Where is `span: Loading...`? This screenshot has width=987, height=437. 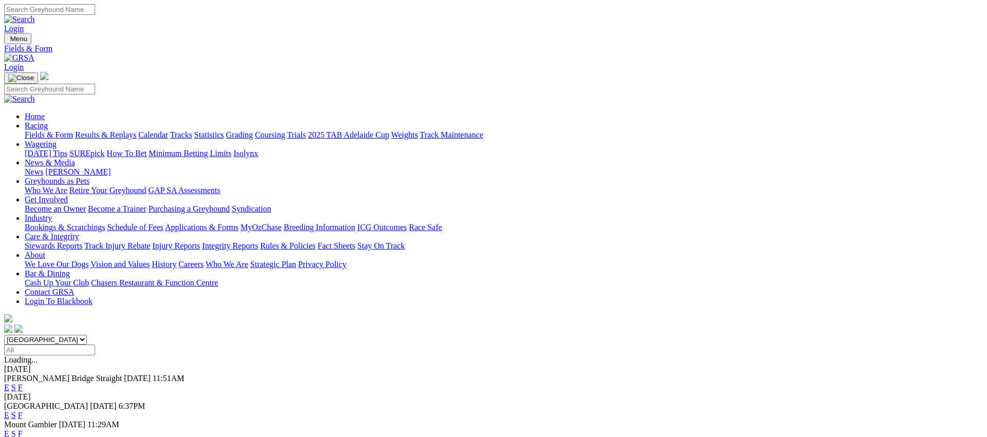
span: Loading... is located at coordinates (21, 360).